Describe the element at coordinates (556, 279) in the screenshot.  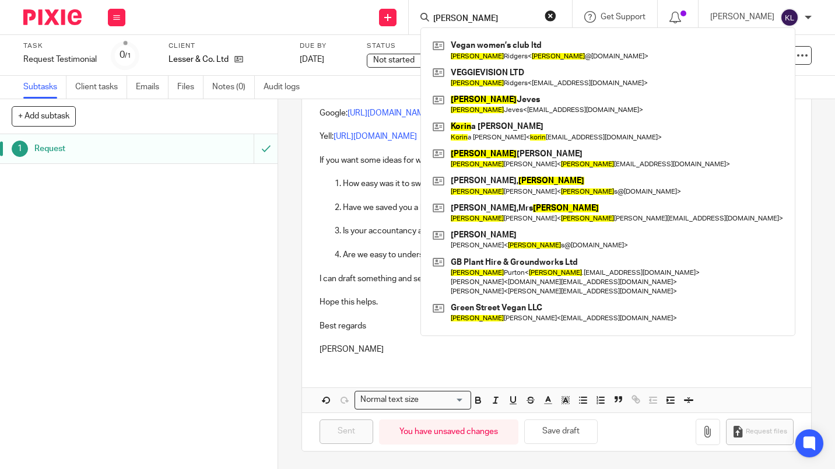
I see `p: I can draft something and send it over if you would like also.` at that location.